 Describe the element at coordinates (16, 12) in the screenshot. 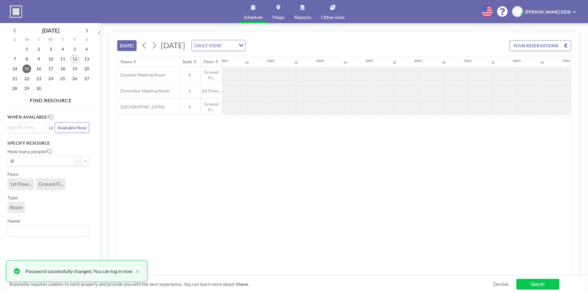

I see `img: organization-logo` at that location.